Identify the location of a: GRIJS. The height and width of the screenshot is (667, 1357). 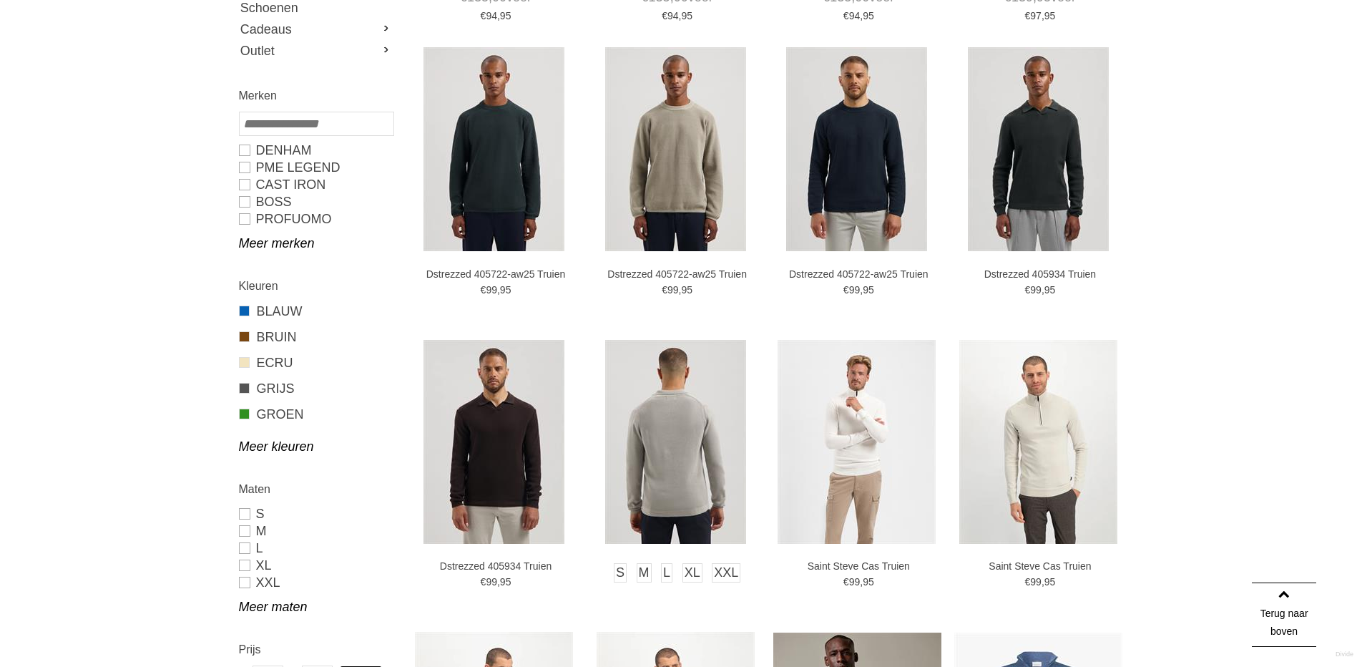
(316, 388).